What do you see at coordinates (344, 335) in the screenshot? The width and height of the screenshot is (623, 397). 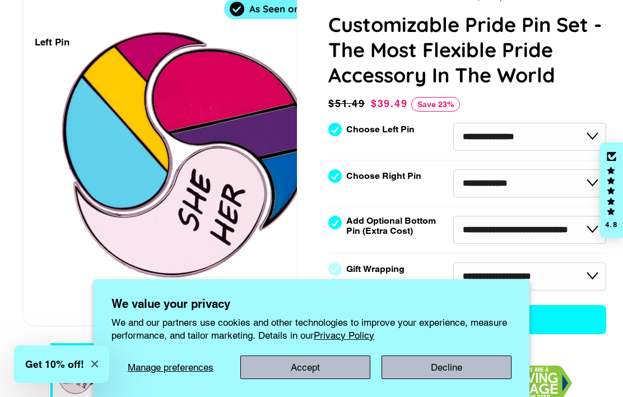 I see `a: Privacy Policy` at bounding box center [344, 335].